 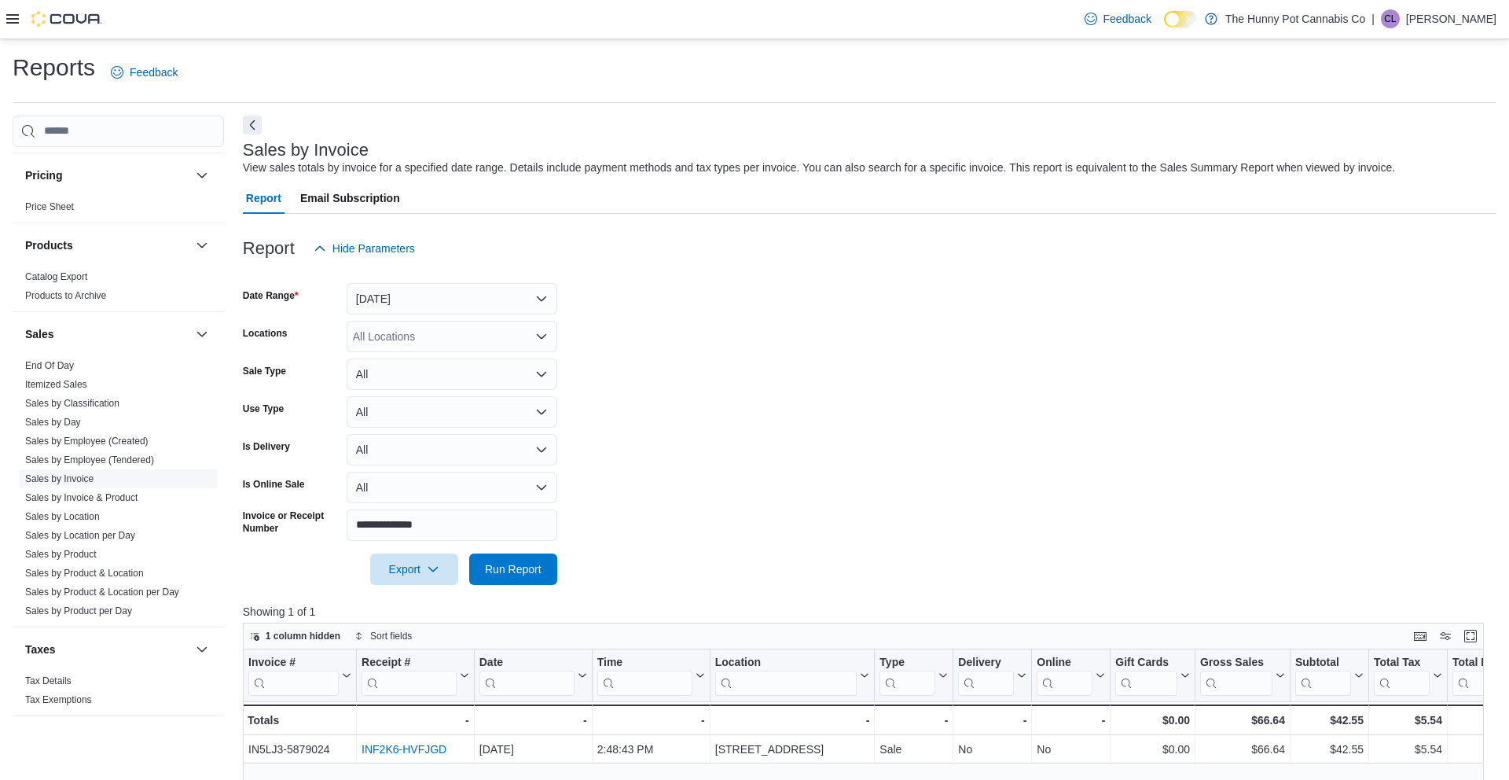 What do you see at coordinates (869, 611) in the screenshot?
I see `p: Showing 1 of 1` at bounding box center [869, 611].